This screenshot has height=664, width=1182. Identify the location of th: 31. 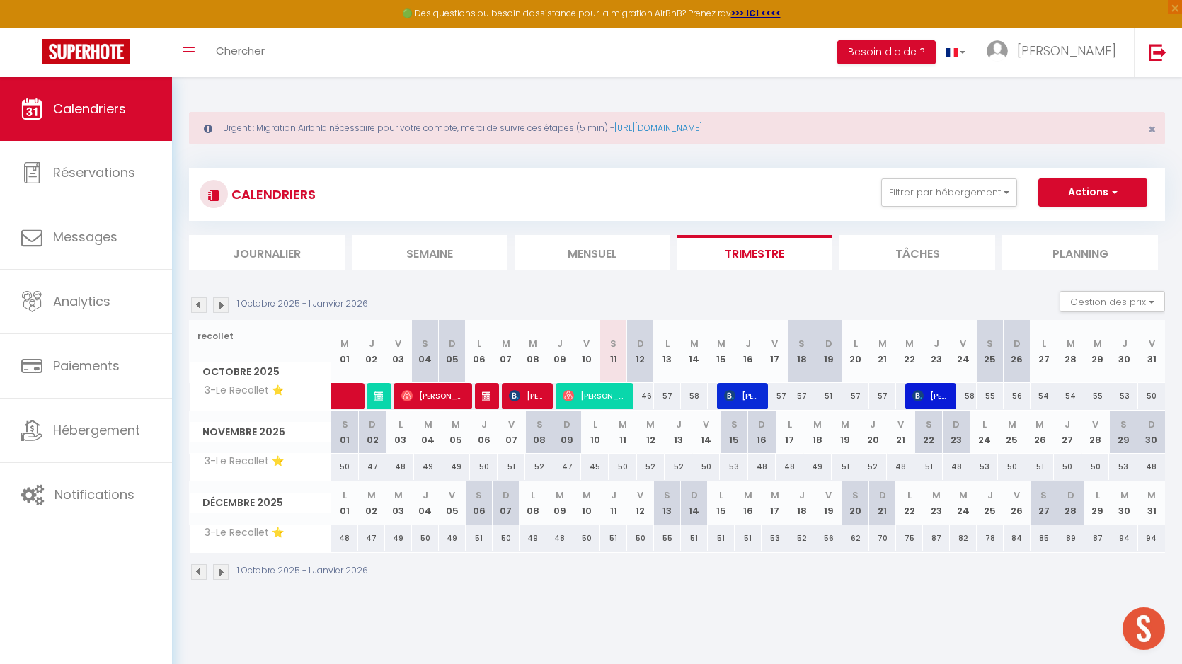
(1151, 351).